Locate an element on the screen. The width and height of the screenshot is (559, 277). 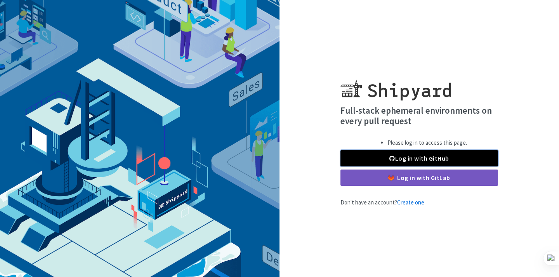
span: Don't have an account? is located at coordinates (382, 202).